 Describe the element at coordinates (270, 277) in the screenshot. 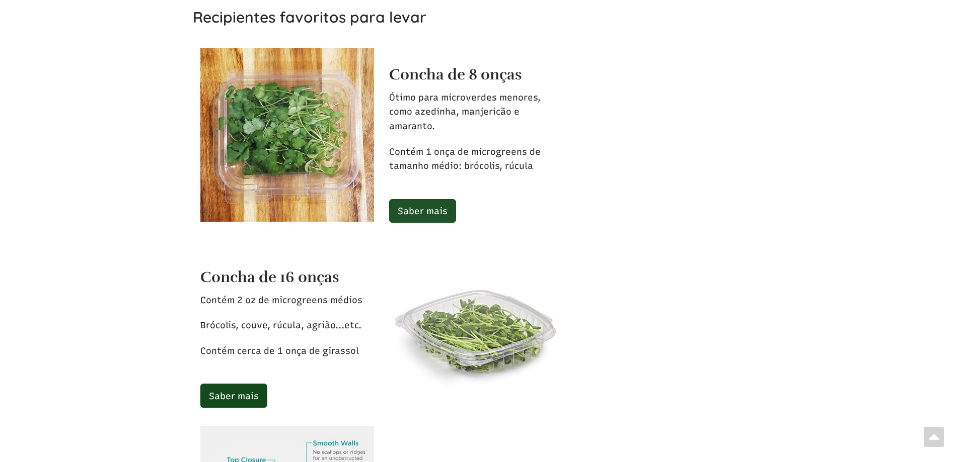

I see `font: Concha de 16 onças` at that location.